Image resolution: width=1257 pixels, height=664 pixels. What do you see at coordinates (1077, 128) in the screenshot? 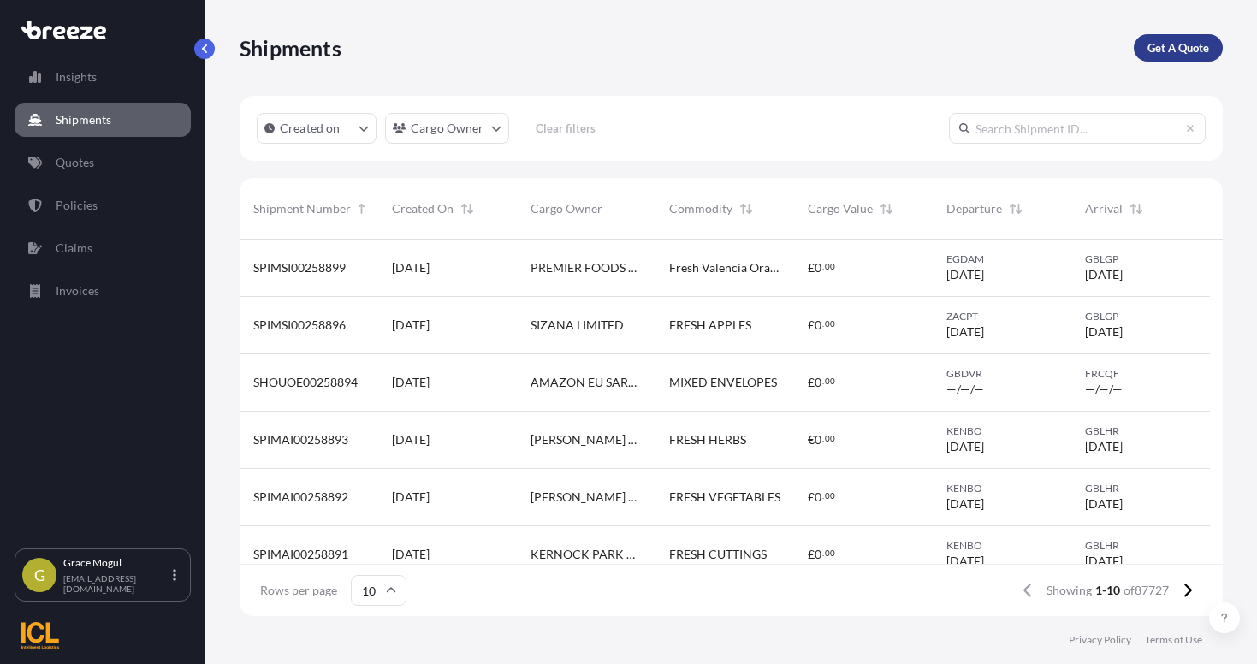
I see `input: Search Shipment ID...` at bounding box center [1077, 128].